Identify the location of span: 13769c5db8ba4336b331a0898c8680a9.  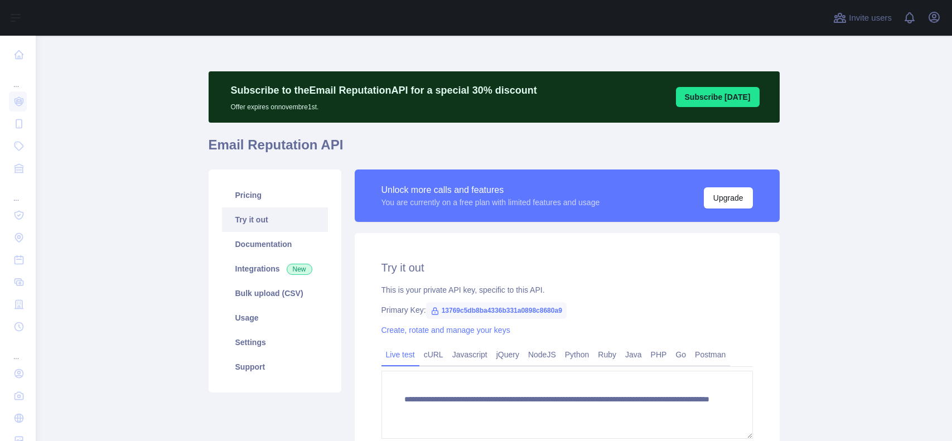
(496, 311).